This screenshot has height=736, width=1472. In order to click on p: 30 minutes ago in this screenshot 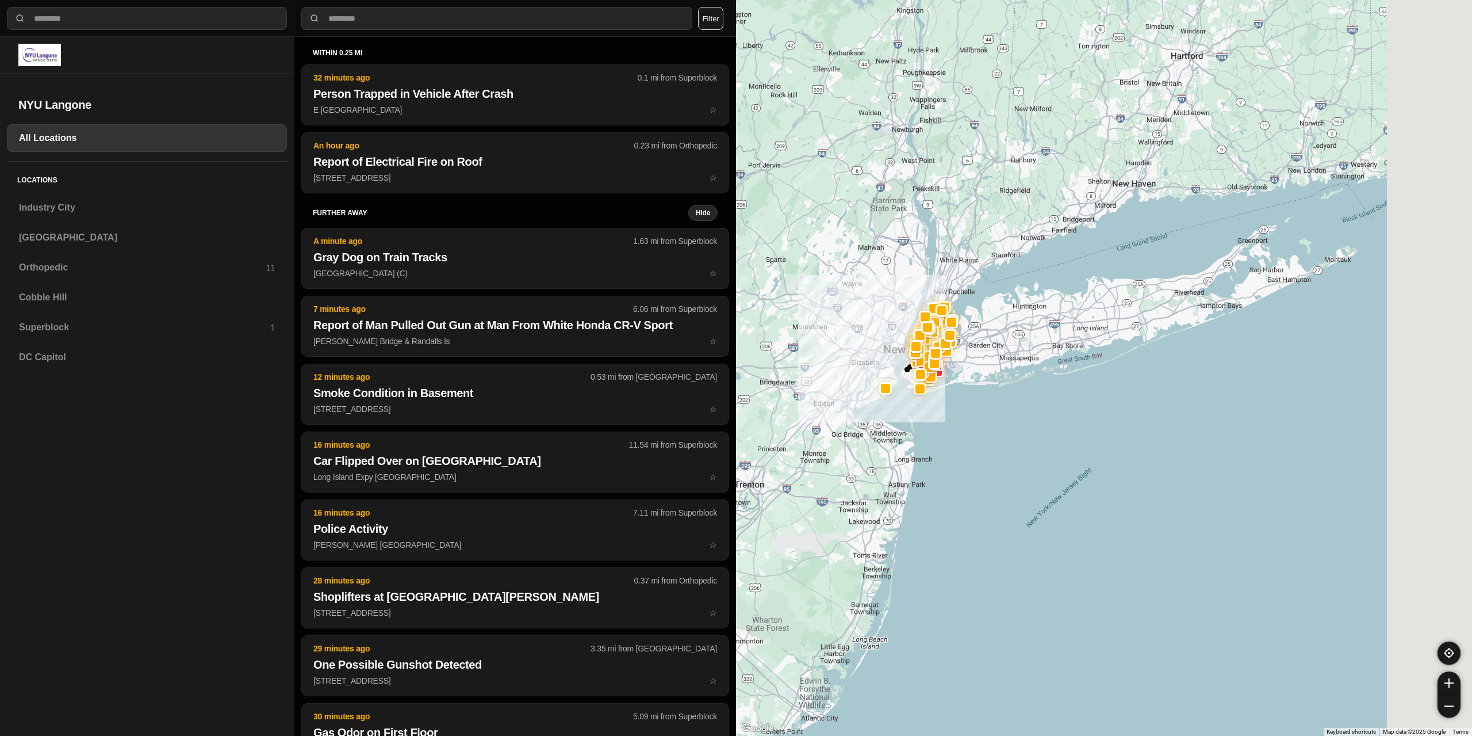, I will do `click(473, 716)`.